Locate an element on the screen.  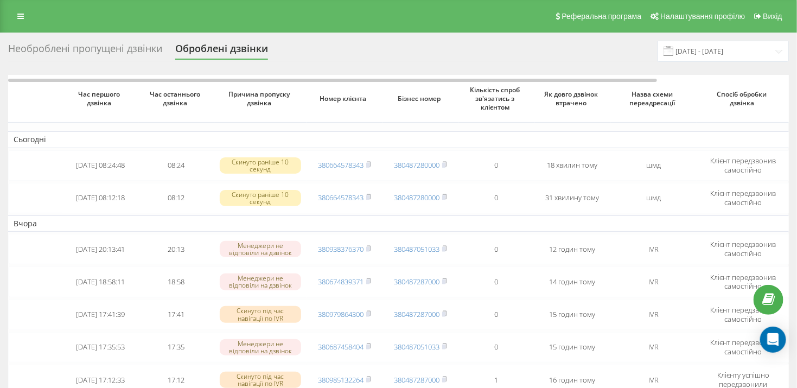
span: Вихід is located at coordinates (773, 16).